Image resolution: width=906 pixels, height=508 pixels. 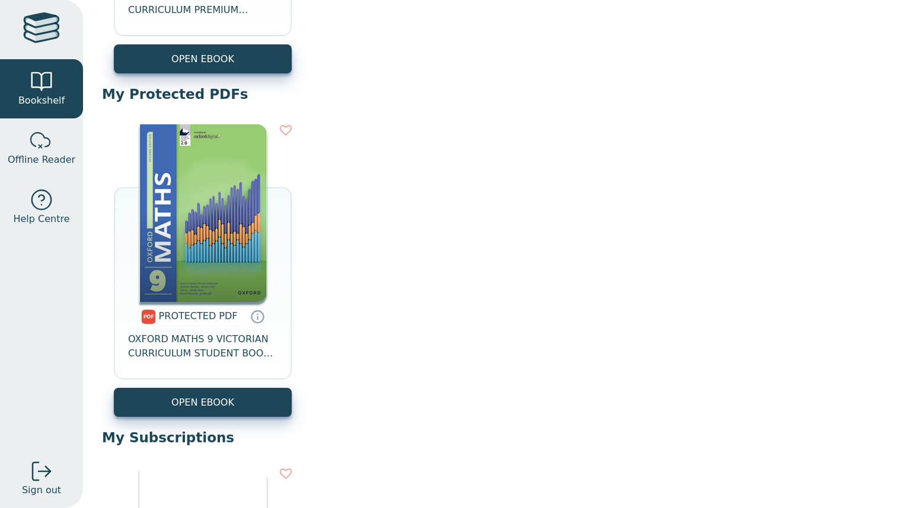 What do you see at coordinates (203, 59) in the screenshot?
I see `button: OPEN EBOOK` at bounding box center [203, 59].